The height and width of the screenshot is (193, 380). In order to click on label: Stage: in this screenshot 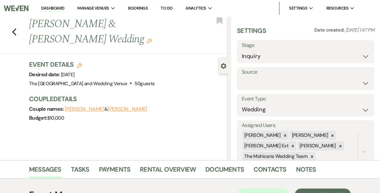, I will do `click(305, 45)`.